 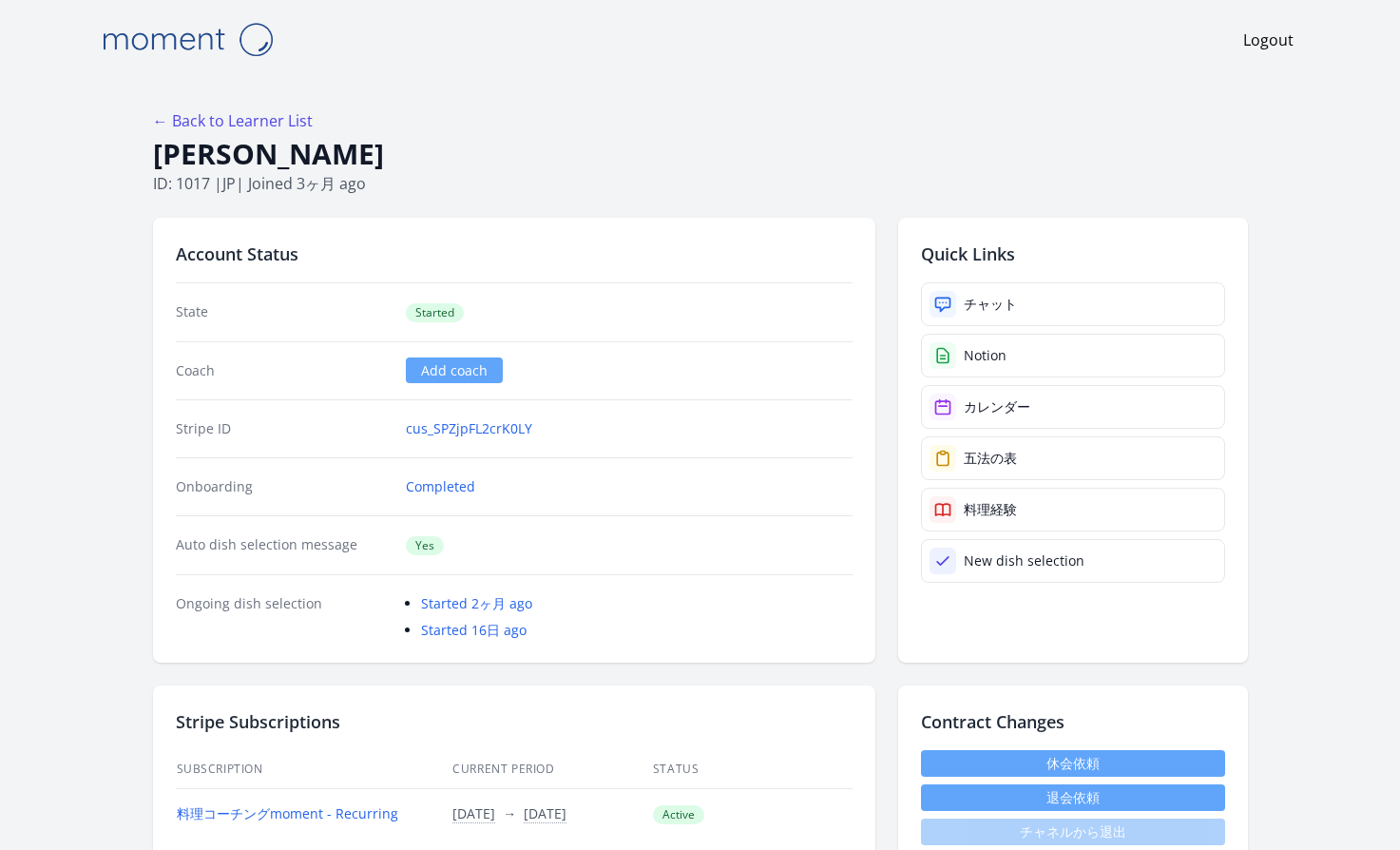 I want to click on h2: Quick Links, so click(x=1074, y=254).